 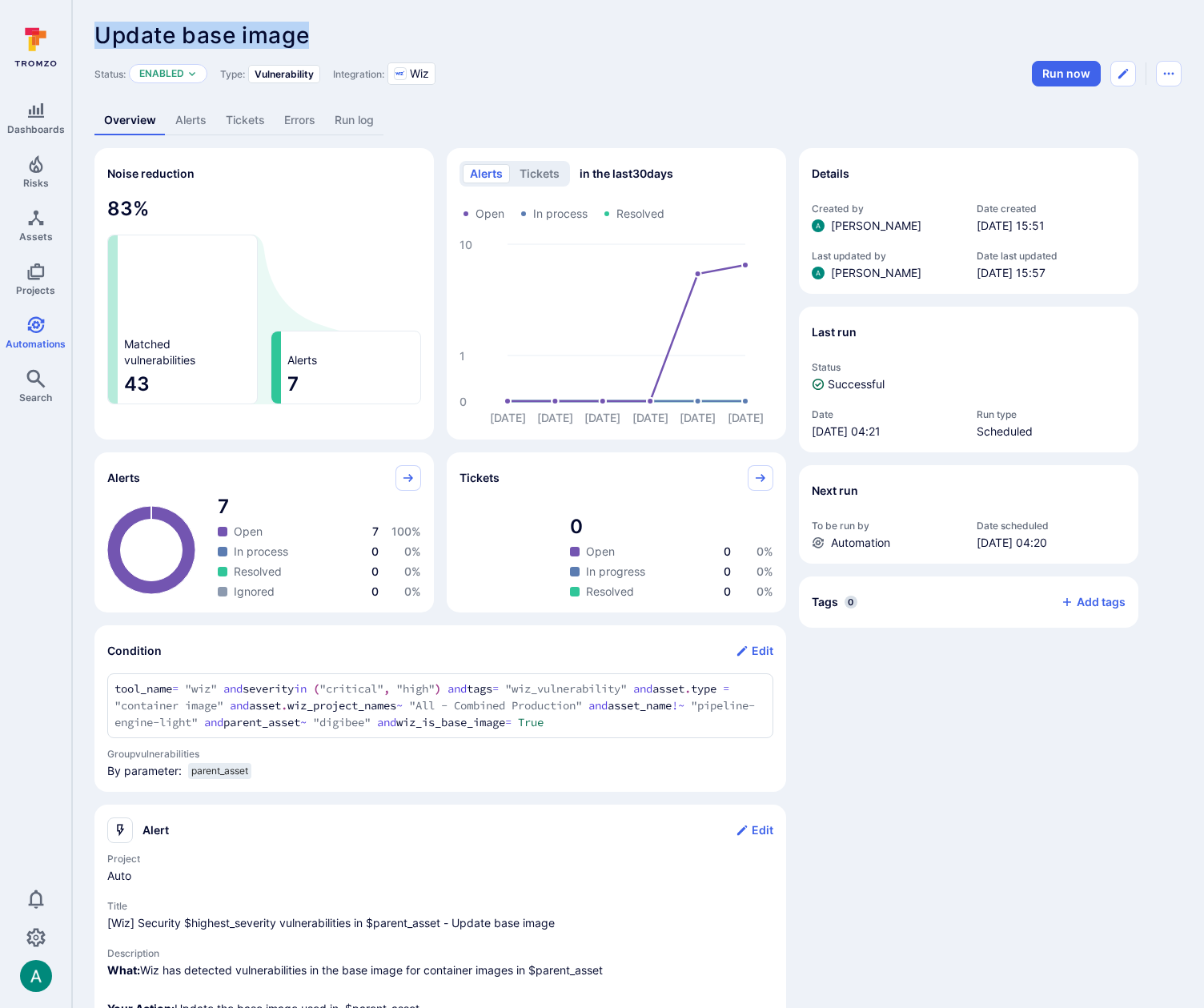 What do you see at coordinates (155, 831) in the screenshot?
I see `h2: Alert` at bounding box center [155, 831].